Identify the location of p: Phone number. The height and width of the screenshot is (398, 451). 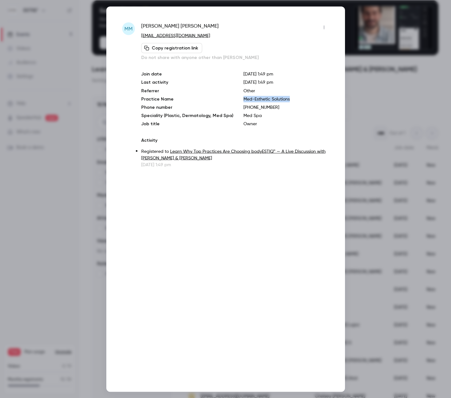
(187, 107).